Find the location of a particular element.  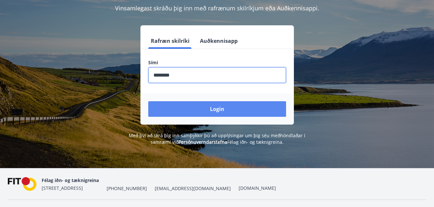

span: Vinsamlegast skráðu þig inn með rafrænum skilríkjum eða Auðkennisappi. is located at coordinates (217, 8).